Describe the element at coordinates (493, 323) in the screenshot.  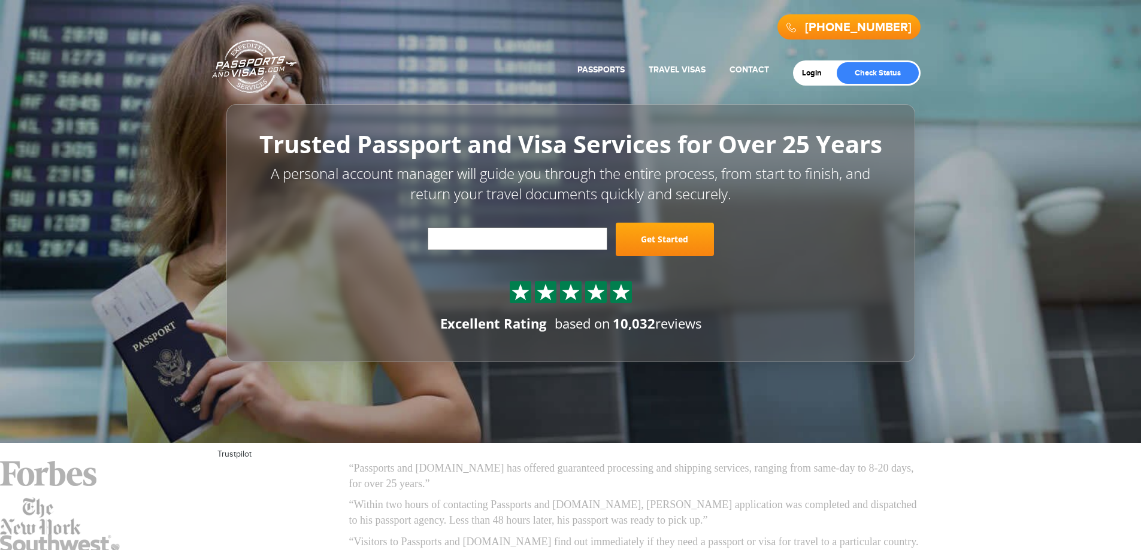
I see `div: Excellent Rating` at that location.